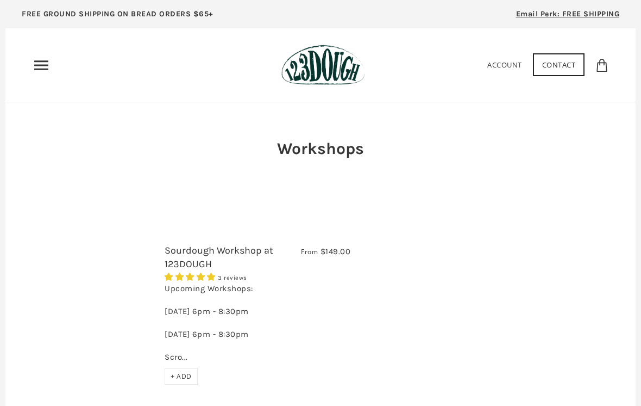 The height and width of the screenshot is (406, 641). Describe the element at coordinates (41, 65) in the screenshot. I see `nav: Primary` at that location.